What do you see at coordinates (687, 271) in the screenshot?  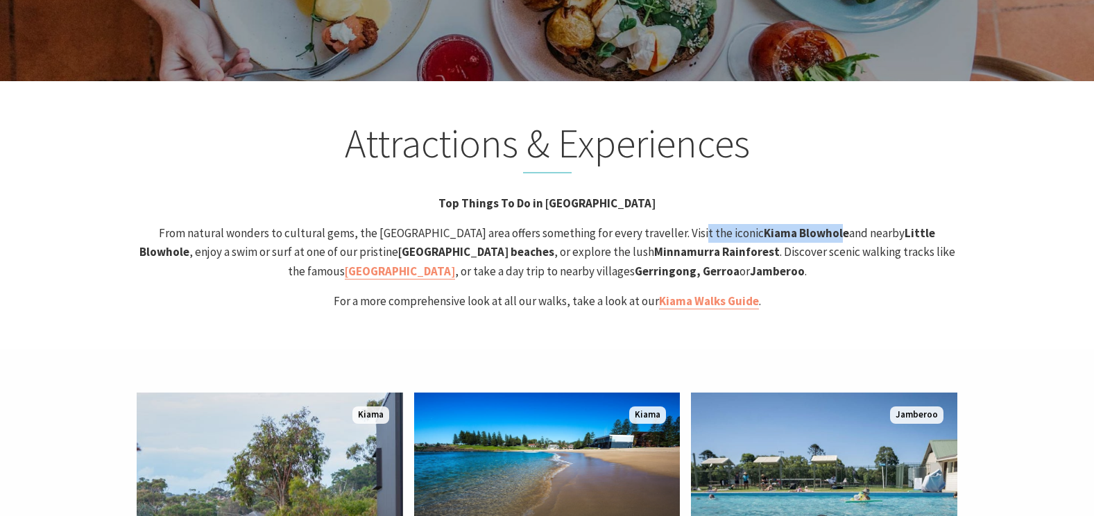 I see `strong: Gerringong, Gerroa` at bounding box center [687, 271].